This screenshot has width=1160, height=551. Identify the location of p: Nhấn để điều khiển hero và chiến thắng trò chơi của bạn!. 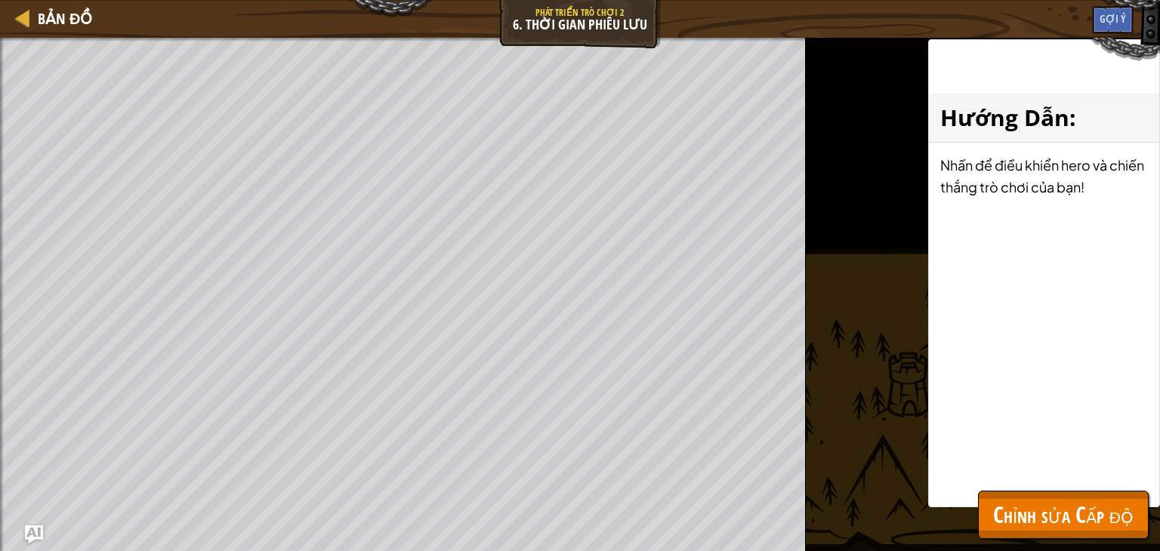
(1044, 176).